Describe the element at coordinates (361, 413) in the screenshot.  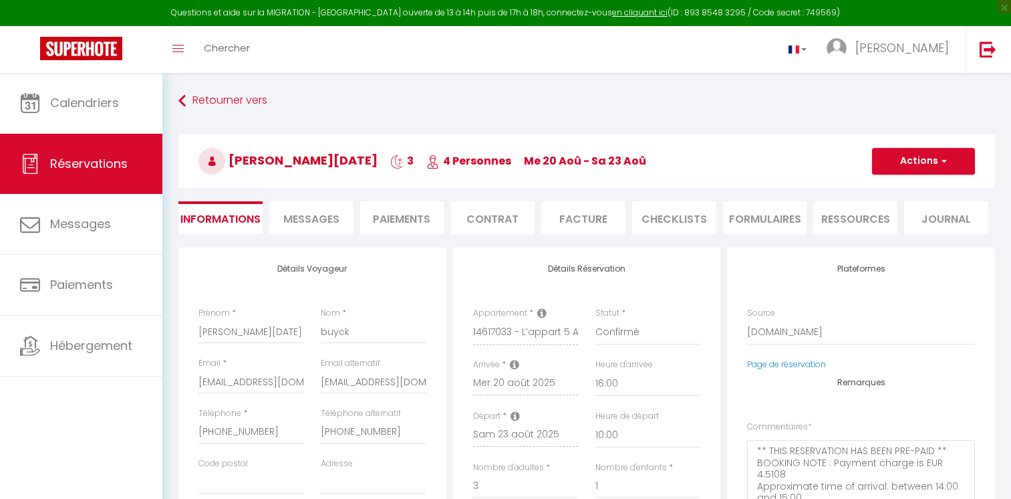
I see `label: Téléphone alternatif` at that location.